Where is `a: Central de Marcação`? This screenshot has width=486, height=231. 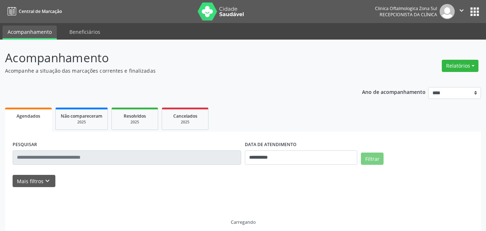
a: Central de Marcação is located at coordinates (33, 11).